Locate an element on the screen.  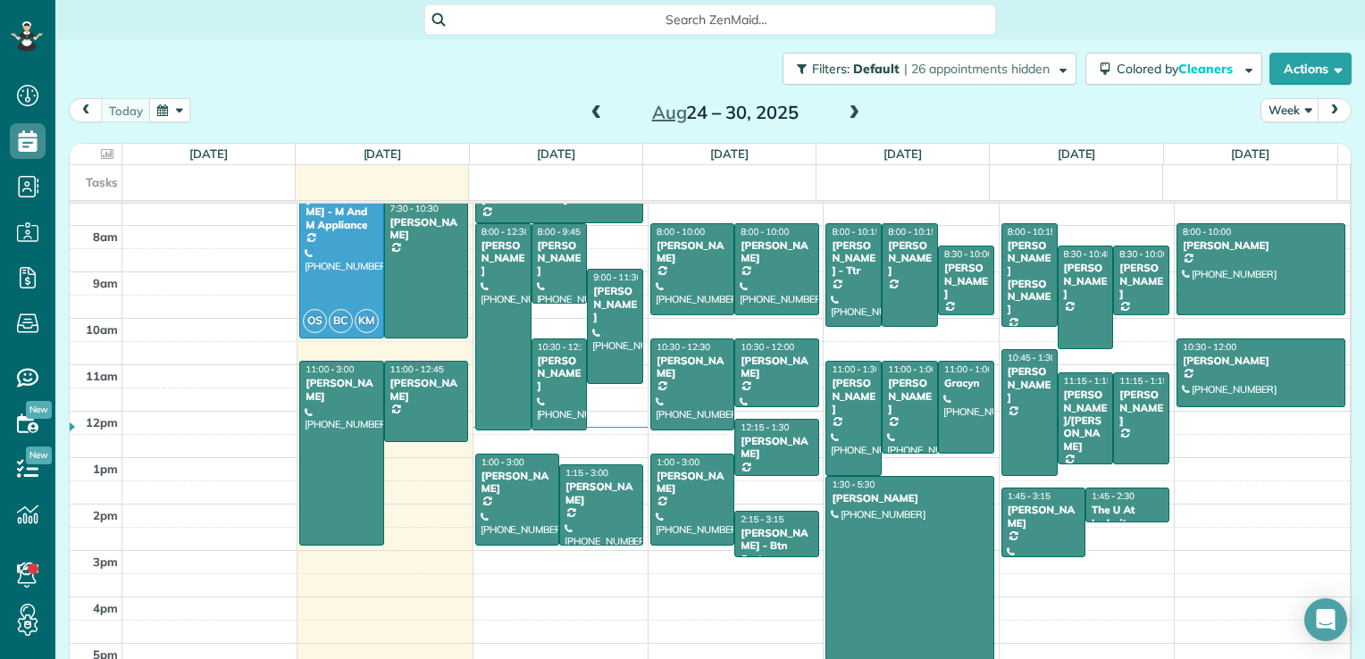
span: 11:00 - 12:45 is located at coordinates (417, 369).